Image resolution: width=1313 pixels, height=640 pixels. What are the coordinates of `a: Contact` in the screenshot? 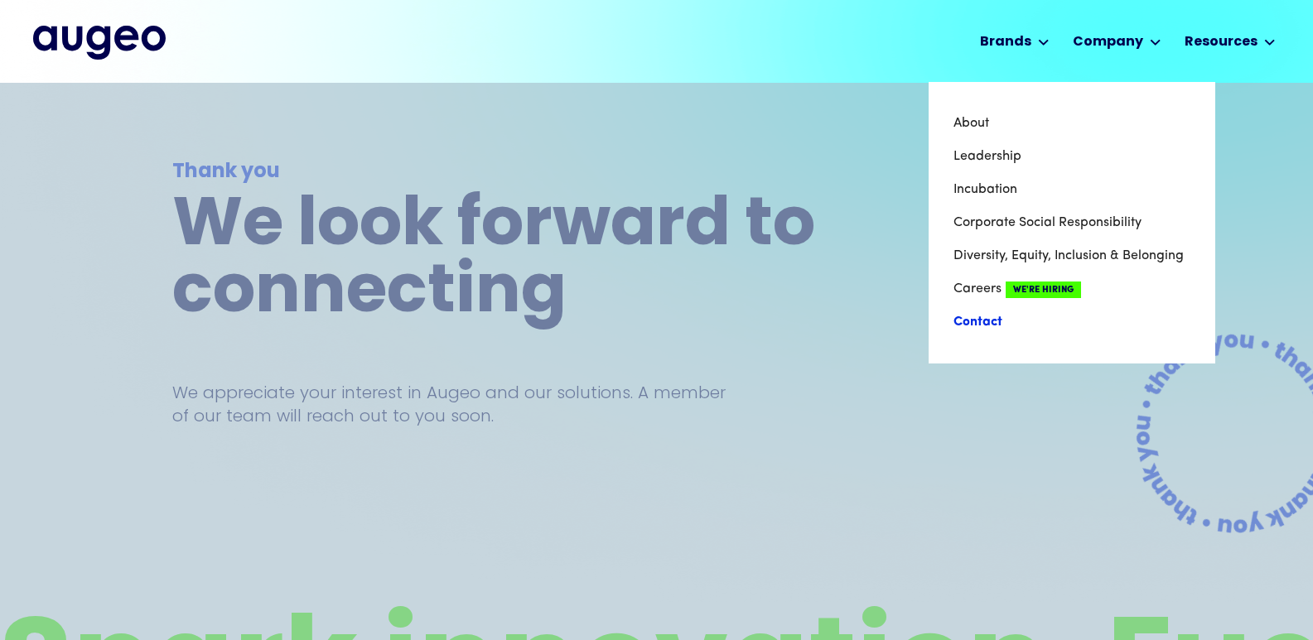 It's located at (1072, 322).